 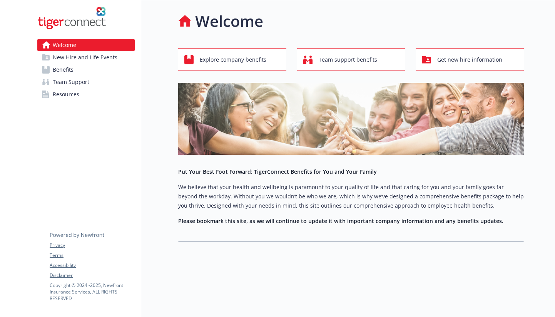 I want to click on span: Resources, so click(x=66, y=94).